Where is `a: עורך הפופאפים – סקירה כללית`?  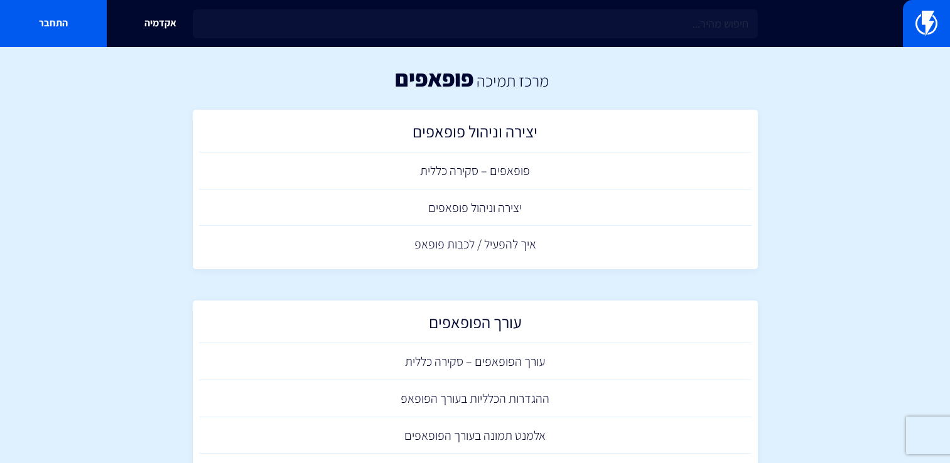 a: עורך הפופאפים – סקירה כללית is located at coordinates (475, 362).